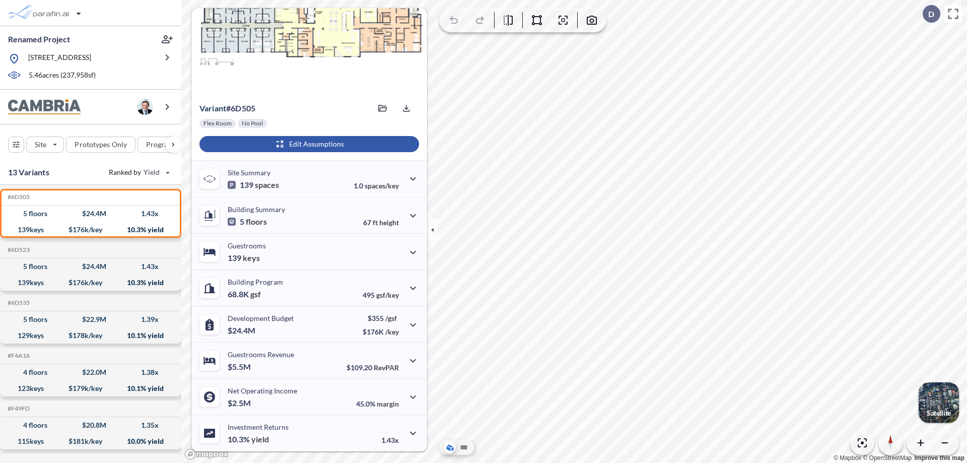  I want to click on span: yield, so click(260, 439).